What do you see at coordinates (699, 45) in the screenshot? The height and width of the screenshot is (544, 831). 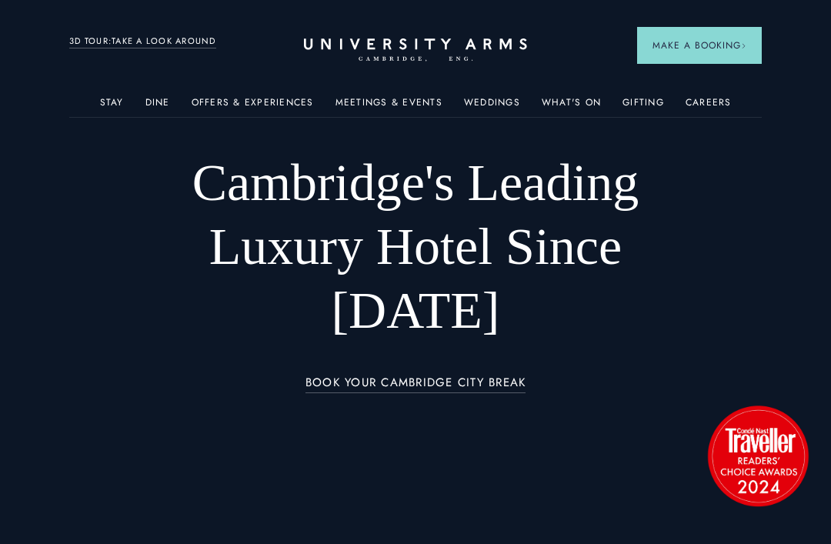 I see `span: Make a Booking` at bounding box center [699, 45].